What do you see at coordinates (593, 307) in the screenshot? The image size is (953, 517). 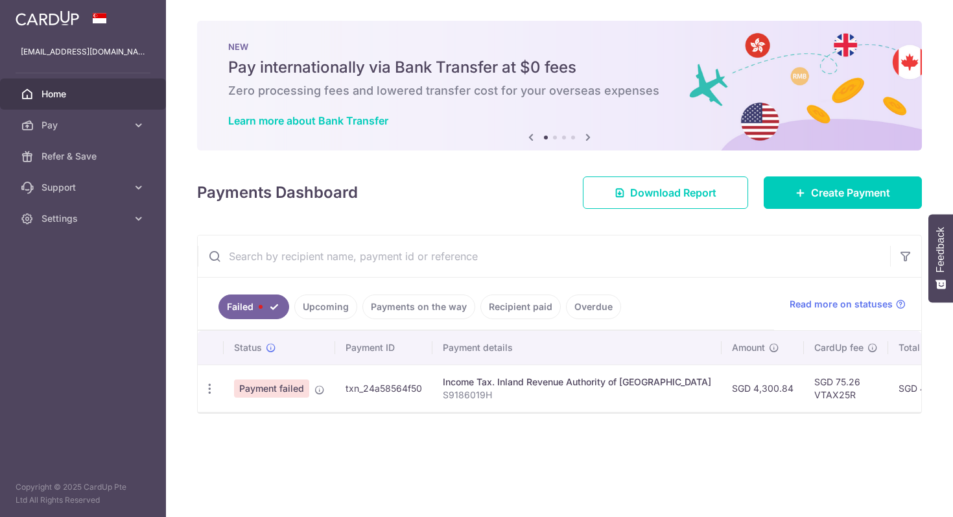 I see `a: Overdue` at bounding box center [593, 307].